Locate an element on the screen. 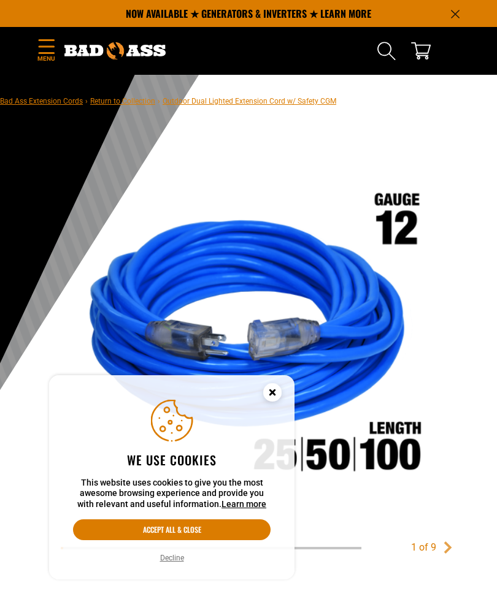 The width and height of the screenshot is (497, 599). summary: Search is located at coordinates (386, 51).